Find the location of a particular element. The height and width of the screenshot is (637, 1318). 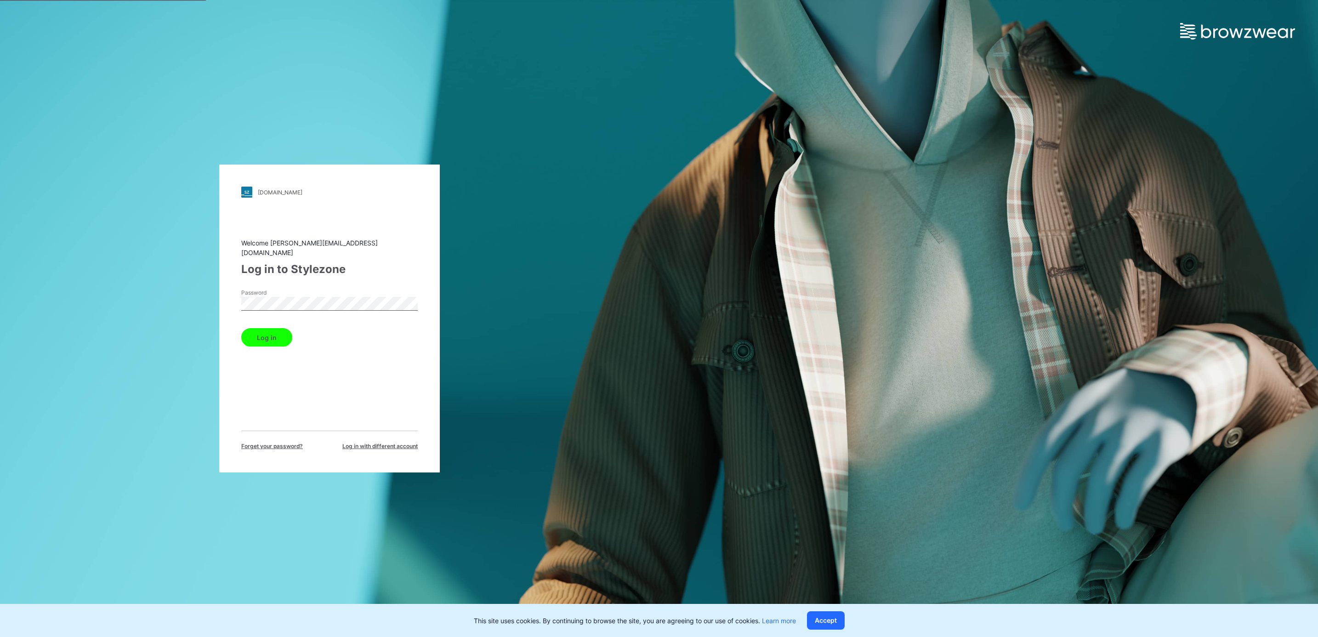

div: Log in to Stylezone is located at coordinates (329, 269).